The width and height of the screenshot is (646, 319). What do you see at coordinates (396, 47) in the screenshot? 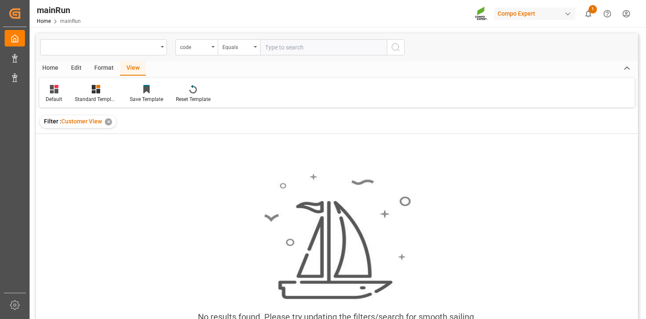
I see `button: search button` at bounding box center [396, 47].